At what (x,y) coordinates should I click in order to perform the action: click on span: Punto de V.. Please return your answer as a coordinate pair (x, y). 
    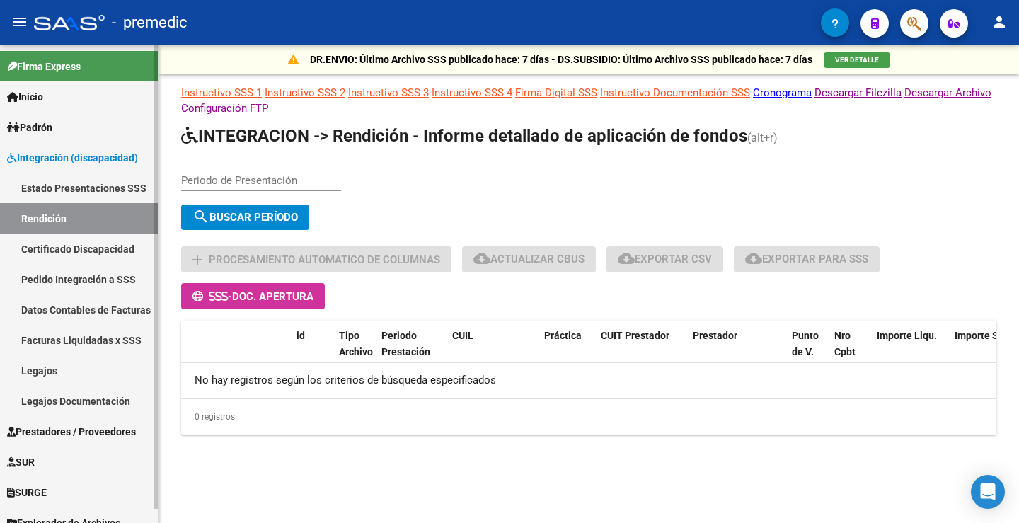
    Looking at the image, I should click on (805, 343).